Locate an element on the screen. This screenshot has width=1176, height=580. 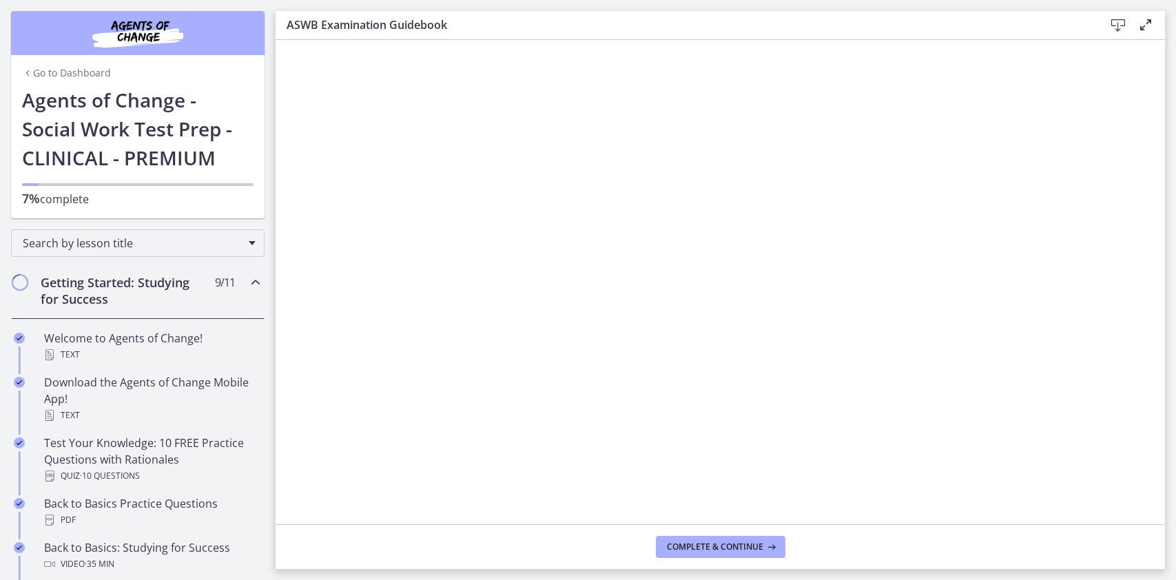
span: Complete & continue is located at coordinates (715, 547).